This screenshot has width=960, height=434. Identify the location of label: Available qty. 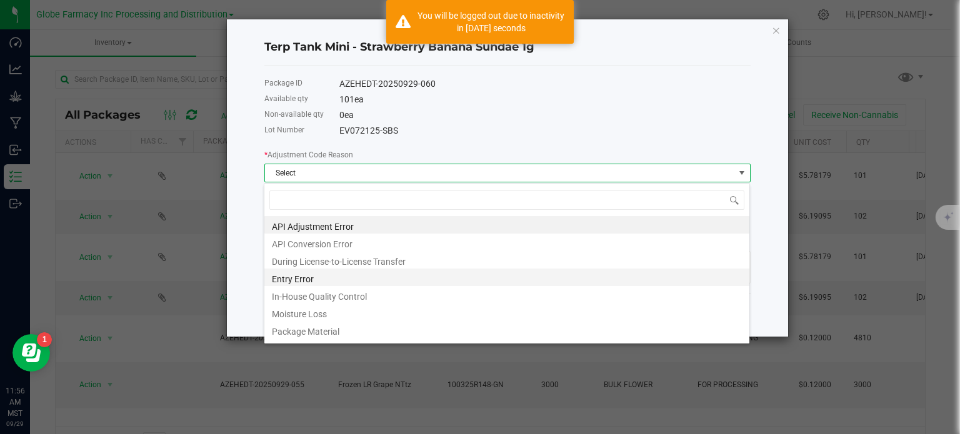
(286, 99).